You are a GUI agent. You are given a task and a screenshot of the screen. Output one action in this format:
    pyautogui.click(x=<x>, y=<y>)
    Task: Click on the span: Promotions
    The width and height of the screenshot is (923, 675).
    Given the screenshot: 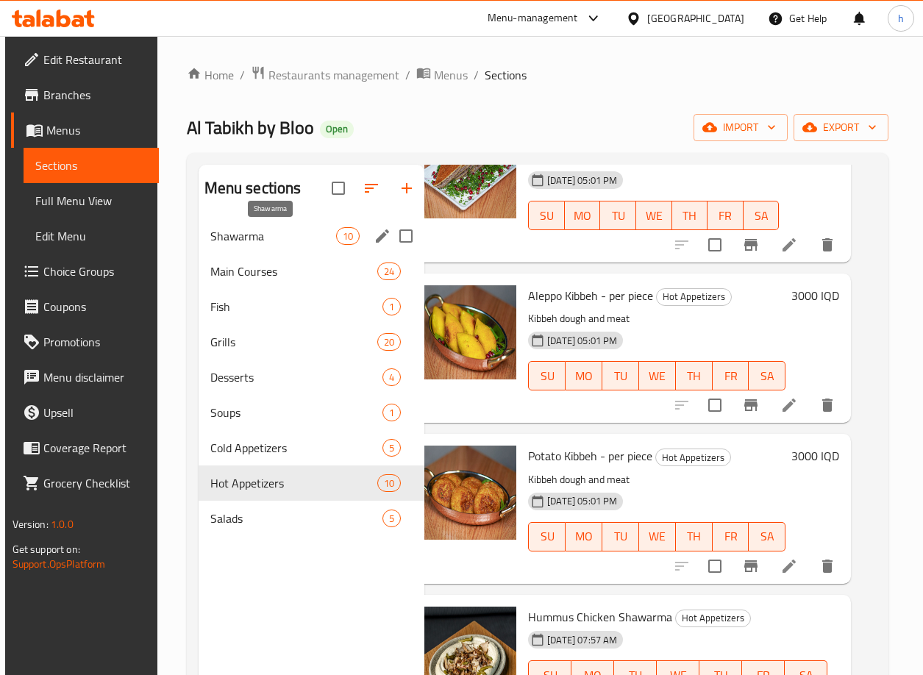 What is the action you would take?
    pyautogui.click(x=96, y=342)
    